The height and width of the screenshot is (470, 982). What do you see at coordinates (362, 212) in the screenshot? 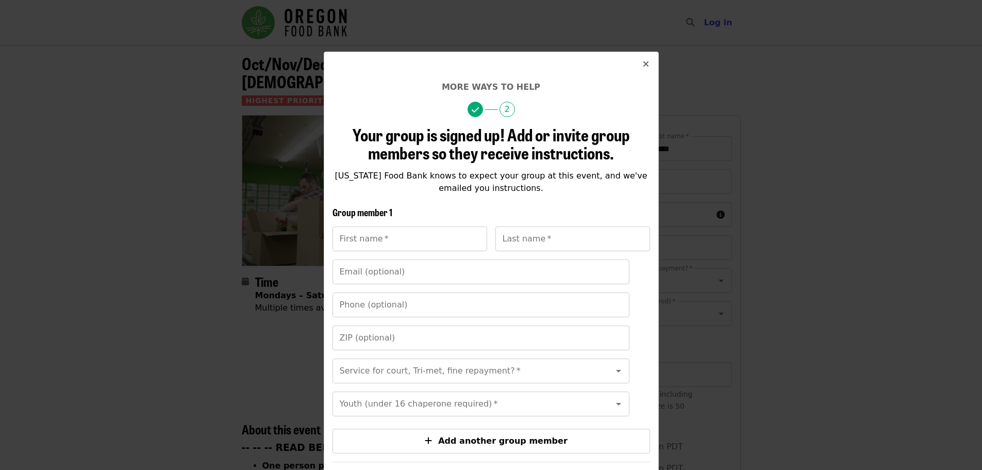
I see `span: Group member 1` at bounding box center [362, 212].